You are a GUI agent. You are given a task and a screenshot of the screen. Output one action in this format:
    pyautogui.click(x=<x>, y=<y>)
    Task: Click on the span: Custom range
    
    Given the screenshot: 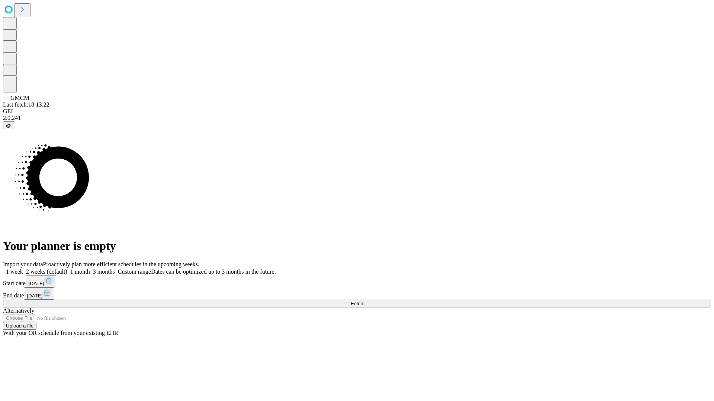 What is the action you would take?
    pyautogui.click(x=134, y=272)
    